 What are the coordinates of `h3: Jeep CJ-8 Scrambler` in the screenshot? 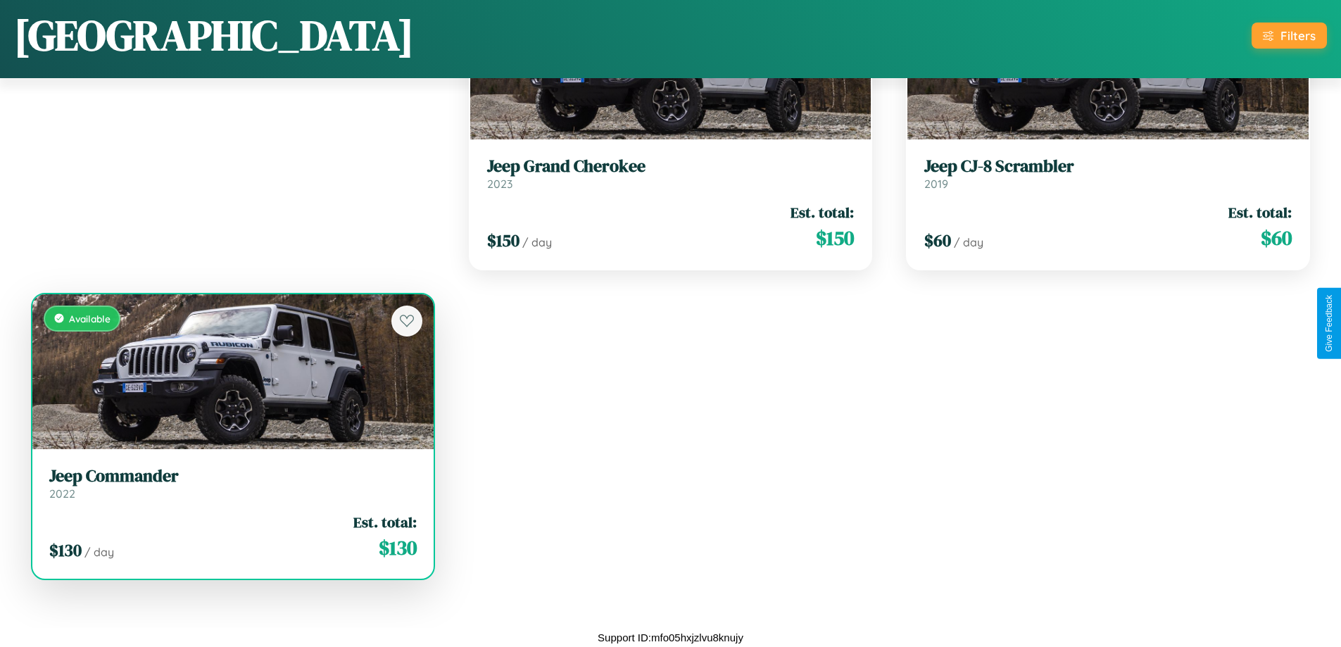 It's located at (1108, 166).